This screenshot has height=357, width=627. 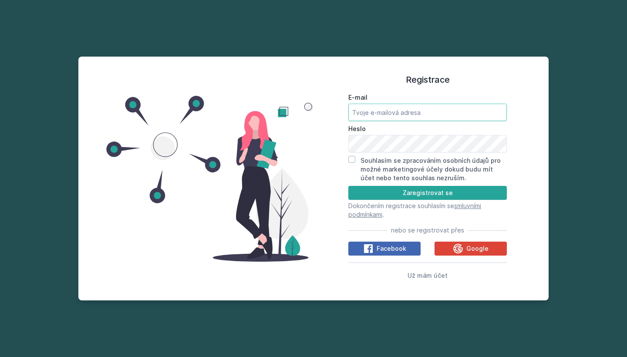 What do you see at coordinates (392, 249) in the screenshot?
I see `span: Facebook` at bounding box center [392, 249].